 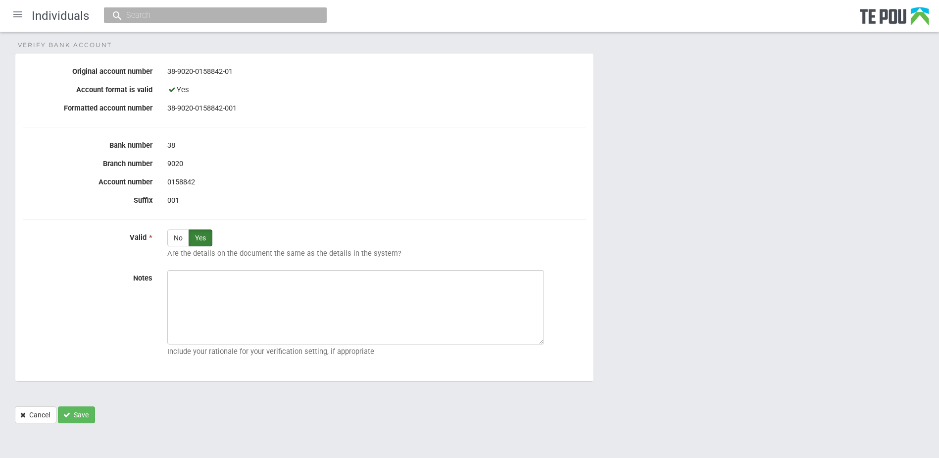 I want to click on div: 38-9020-0158842-01, so click(x=377, y=72).